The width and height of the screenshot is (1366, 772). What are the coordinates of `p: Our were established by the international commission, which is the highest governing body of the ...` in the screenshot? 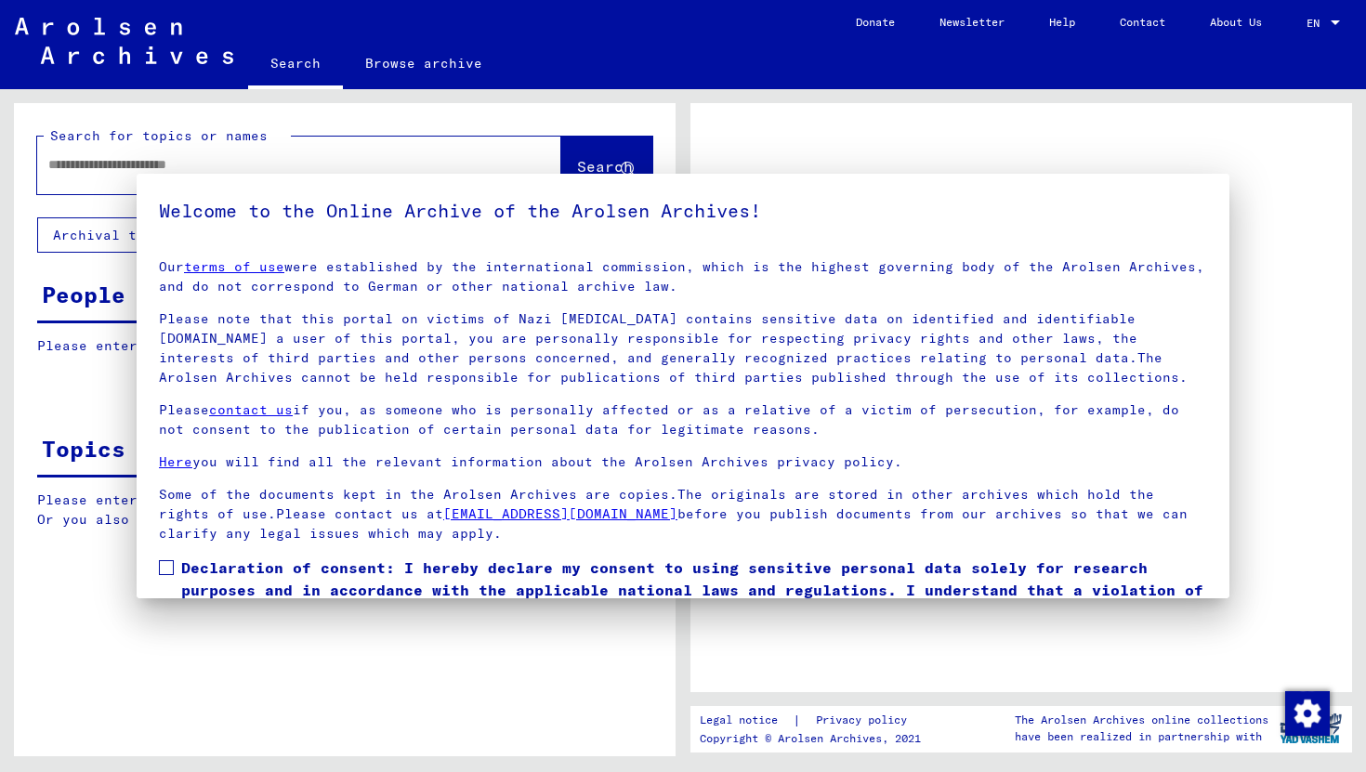 It's located at (683, 277).